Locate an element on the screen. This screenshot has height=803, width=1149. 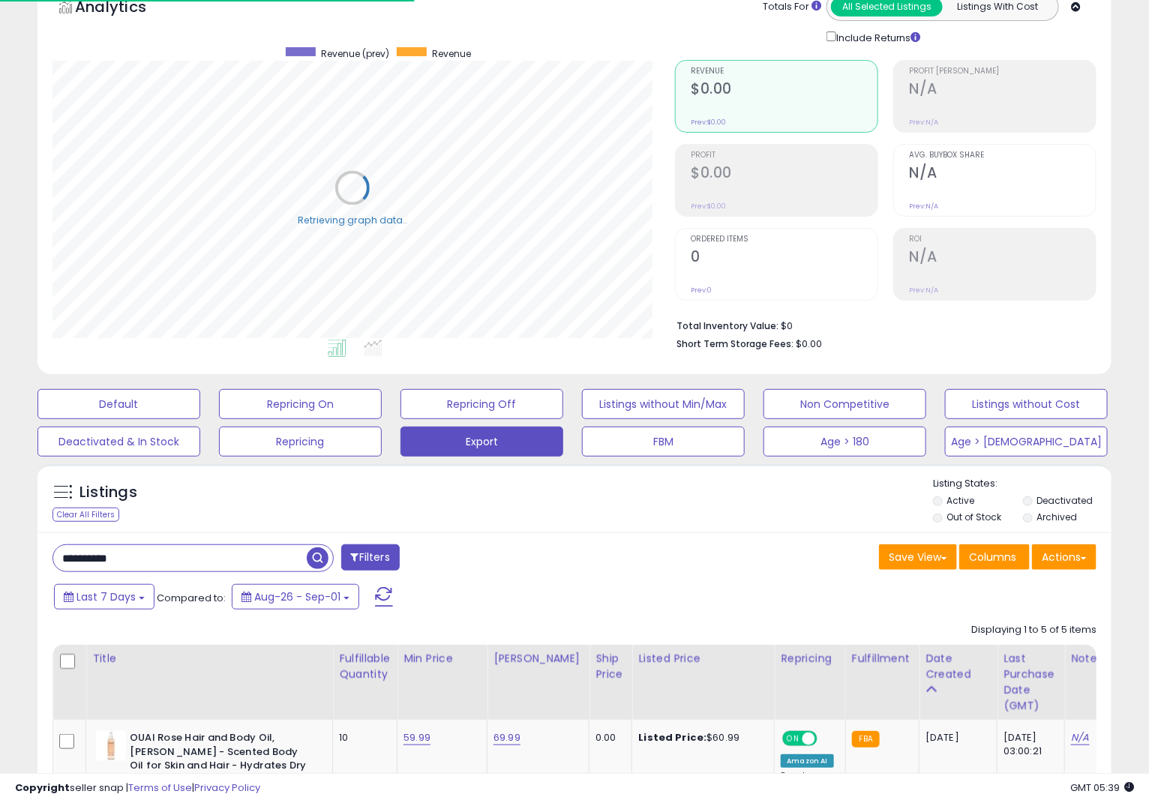
div: Last Purchase Date (GMT) is located at coordinates (1030, 682).